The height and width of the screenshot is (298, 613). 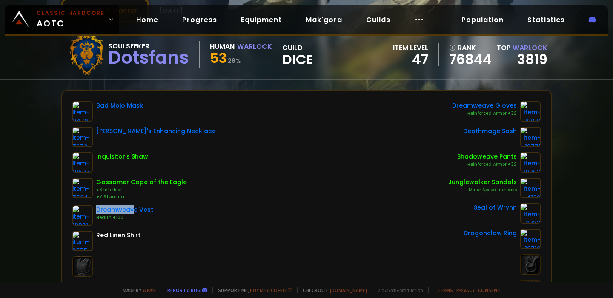 What do you see at coordinates (532, 59) in the screenshot?
I see `a: 3819` at bounding box center [532, 59].